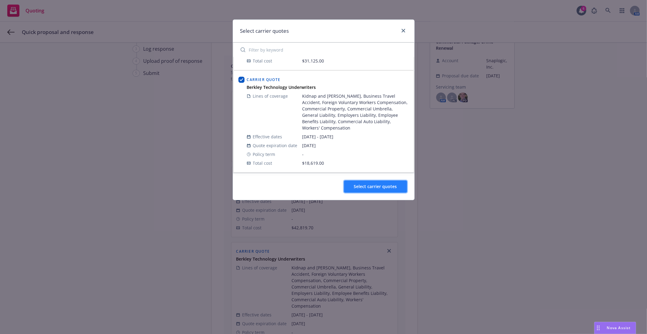 This screenshot has width=647, height=334. What do you see at coordinates (264, 154) in the screenshot?
I see `span: Policy term` at bounding box center [264, 154].